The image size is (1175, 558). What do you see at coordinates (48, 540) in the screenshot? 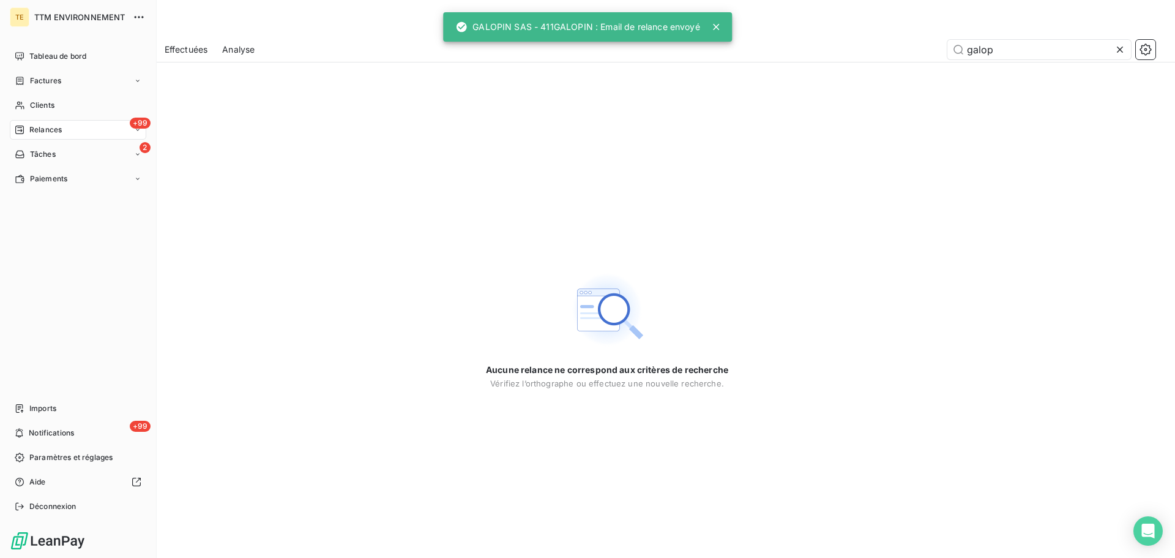
I see `img: Logo LeanPay` at bounding box center [48, 540].